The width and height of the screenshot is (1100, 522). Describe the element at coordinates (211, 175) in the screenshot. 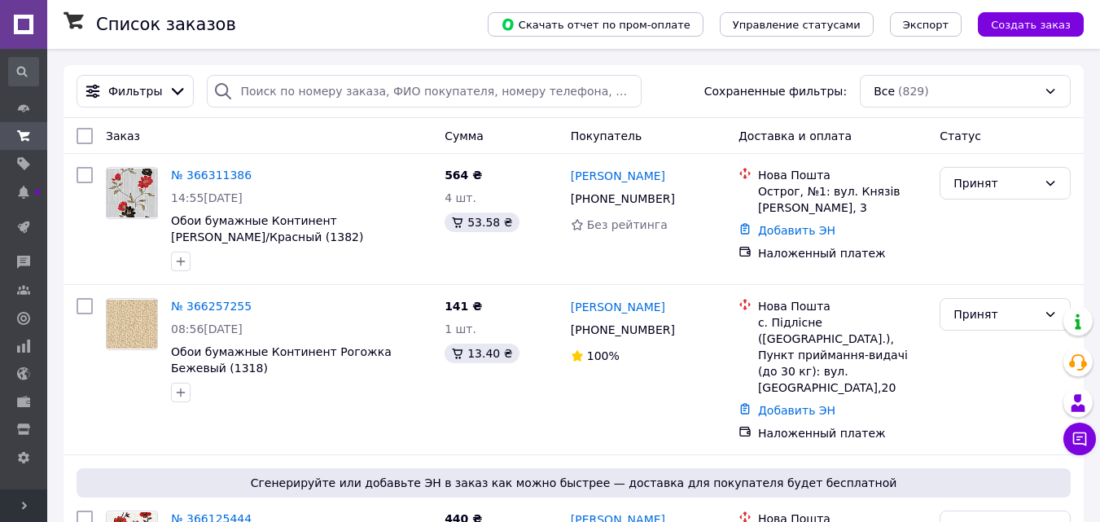

I see `a: № 366311386` at that location.